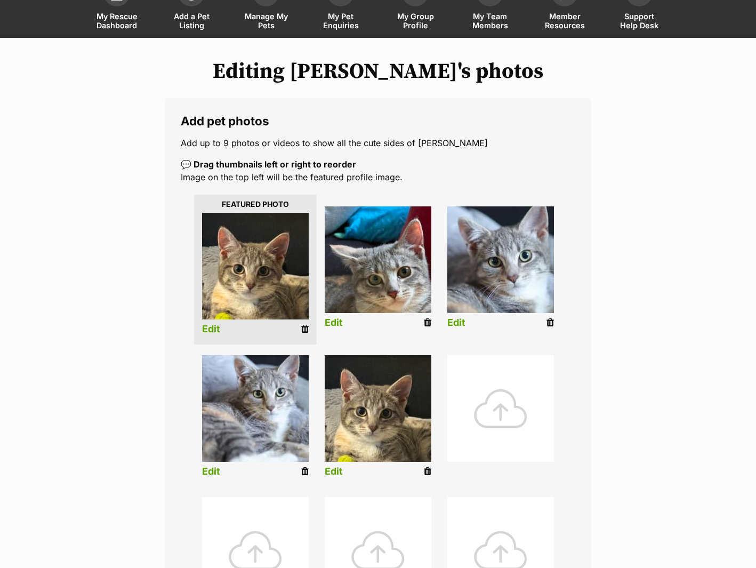 The image size is (756, 568). Describe the element at coordinates (378, 121) in the screenshot. I see `legend: Add pet photos` at that location.